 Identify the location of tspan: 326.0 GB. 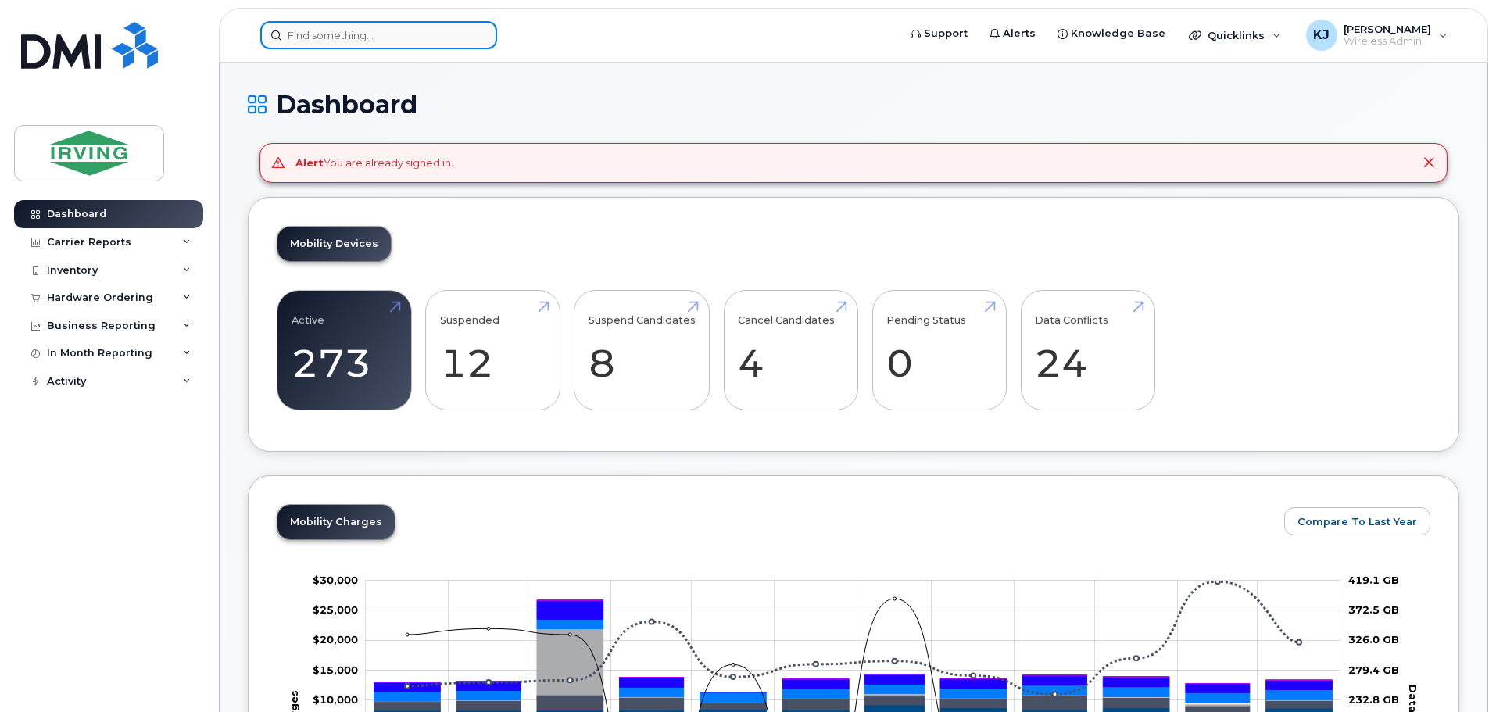
(1373, 639).